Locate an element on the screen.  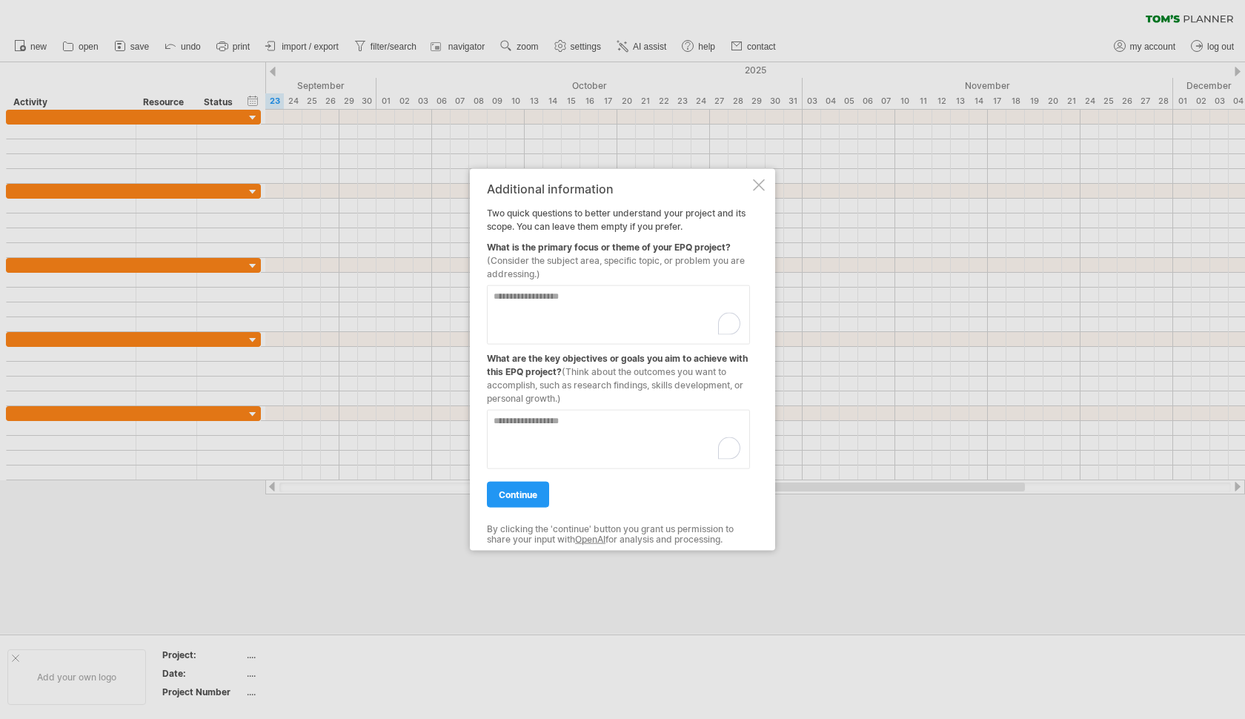
span: (Consider the subject area, specific topic, or problem you are addressing.) is located at coordinates (616, 267).